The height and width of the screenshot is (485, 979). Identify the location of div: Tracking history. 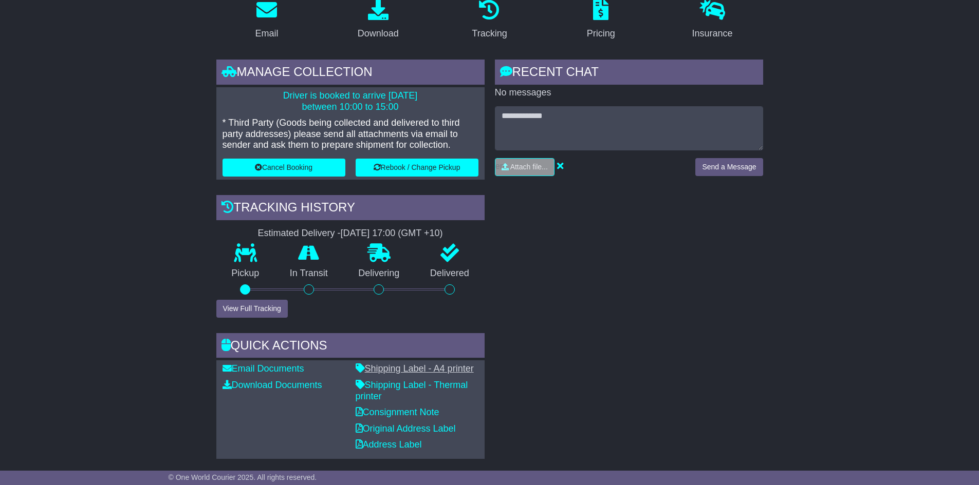
(350, 209).